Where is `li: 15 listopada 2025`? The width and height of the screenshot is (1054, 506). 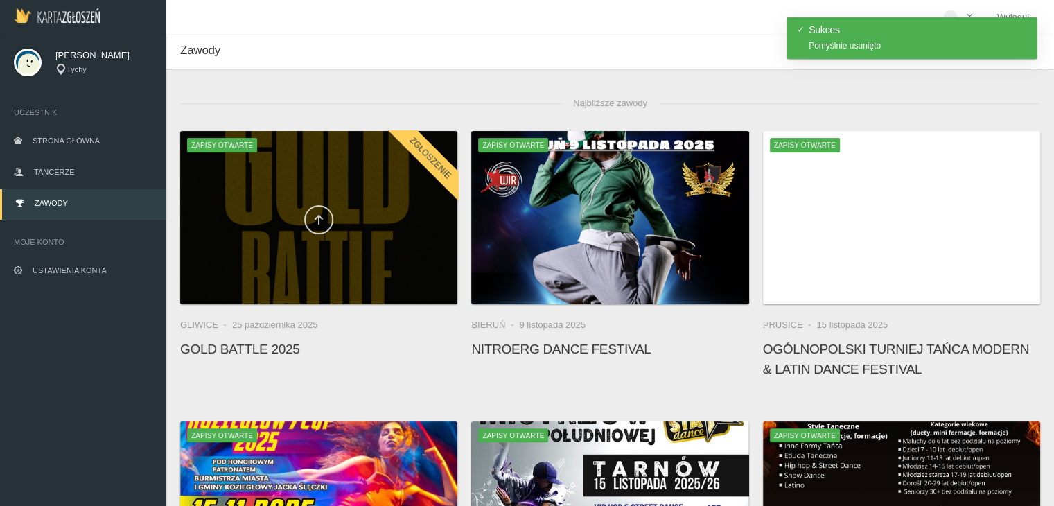
li: 15 listopada 2025 is located at coordinates (851, 325).